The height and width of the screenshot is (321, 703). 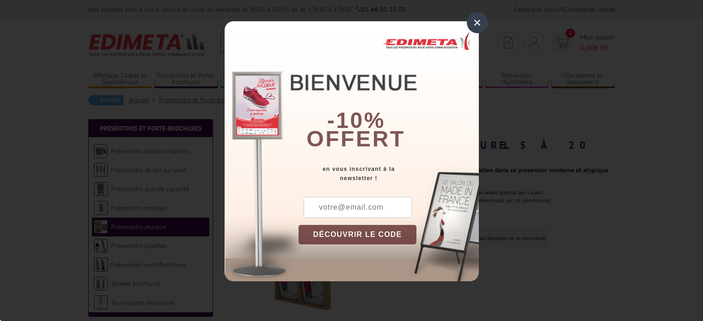 What do you see at coordinates (356, 120) in the screenshot?
I see `b: -10%` at bounding box center [356, 120].